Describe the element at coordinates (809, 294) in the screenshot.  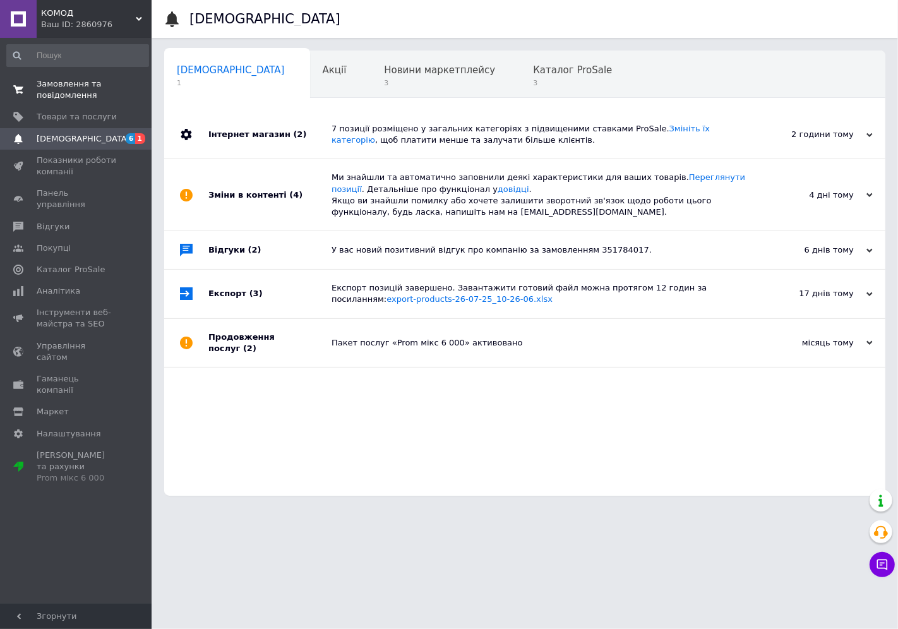
I see `div: 17 днів тому` at that location.